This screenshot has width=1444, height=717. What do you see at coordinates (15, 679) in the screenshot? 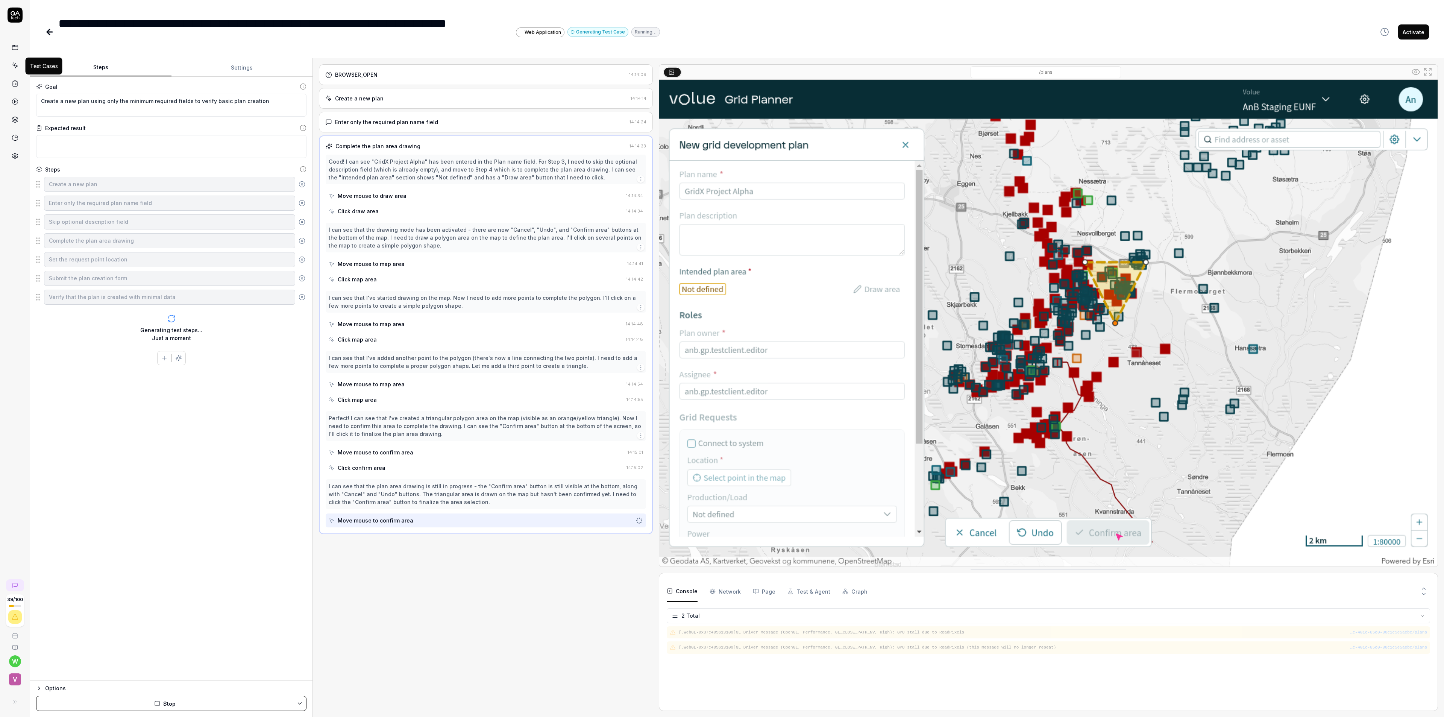
I see `span: v` at bounding box center [15, 679].